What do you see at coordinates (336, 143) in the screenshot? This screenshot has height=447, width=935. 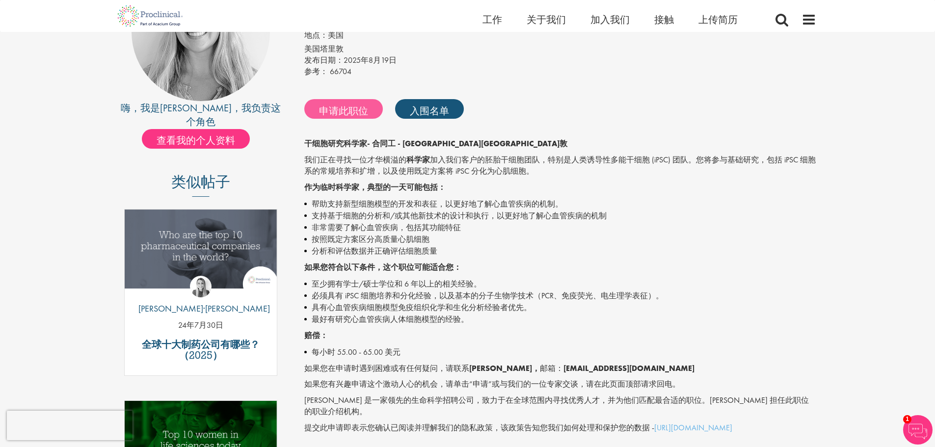 I see `font: 干细胞研究科学家` at bounding box center [336, 143].